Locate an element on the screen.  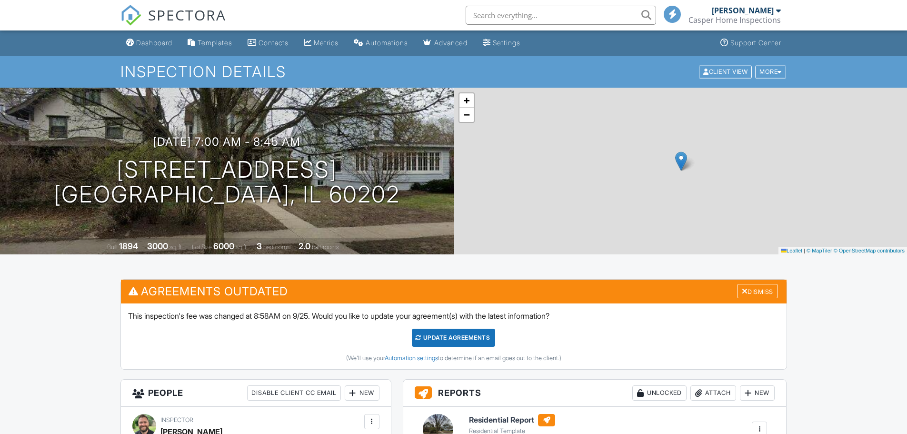
h3: People is located at coordinates (256, 393).